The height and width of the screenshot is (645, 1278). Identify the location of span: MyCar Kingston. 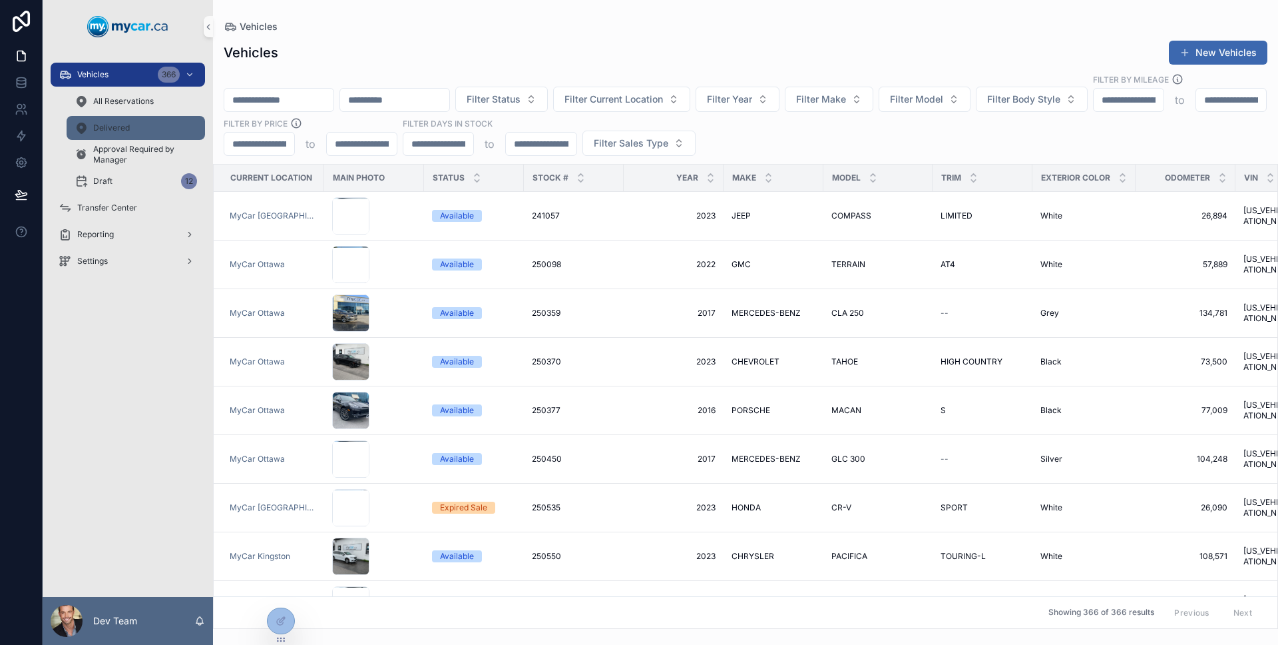
(260, 556).